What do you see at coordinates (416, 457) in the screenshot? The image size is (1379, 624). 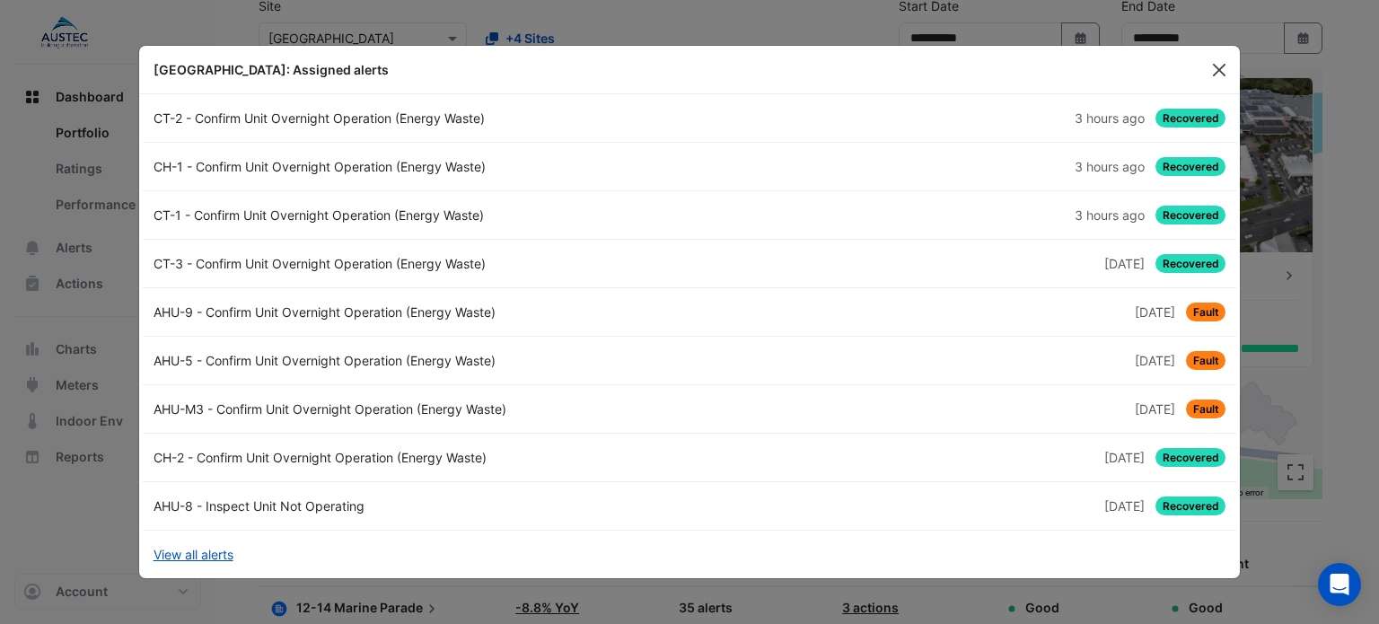 I see `div: CH-2 - Confirm Unit Overnight Operation (Energy Waste)` at bounding box center [416, 457].